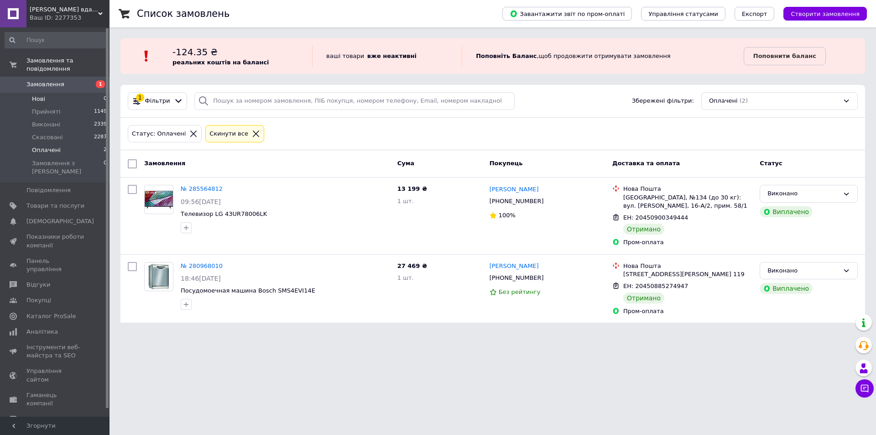 The height and width of the screenshot is (435, 876). I want to click on div: , щоб продовжити отримувати замовлення, so click(603, 56).